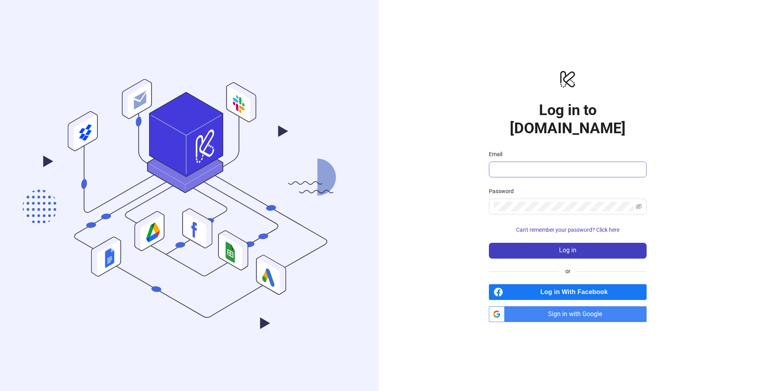  Describe the element at coordinates (504, 191) in the screenshot. I see `label: Password` at that location.